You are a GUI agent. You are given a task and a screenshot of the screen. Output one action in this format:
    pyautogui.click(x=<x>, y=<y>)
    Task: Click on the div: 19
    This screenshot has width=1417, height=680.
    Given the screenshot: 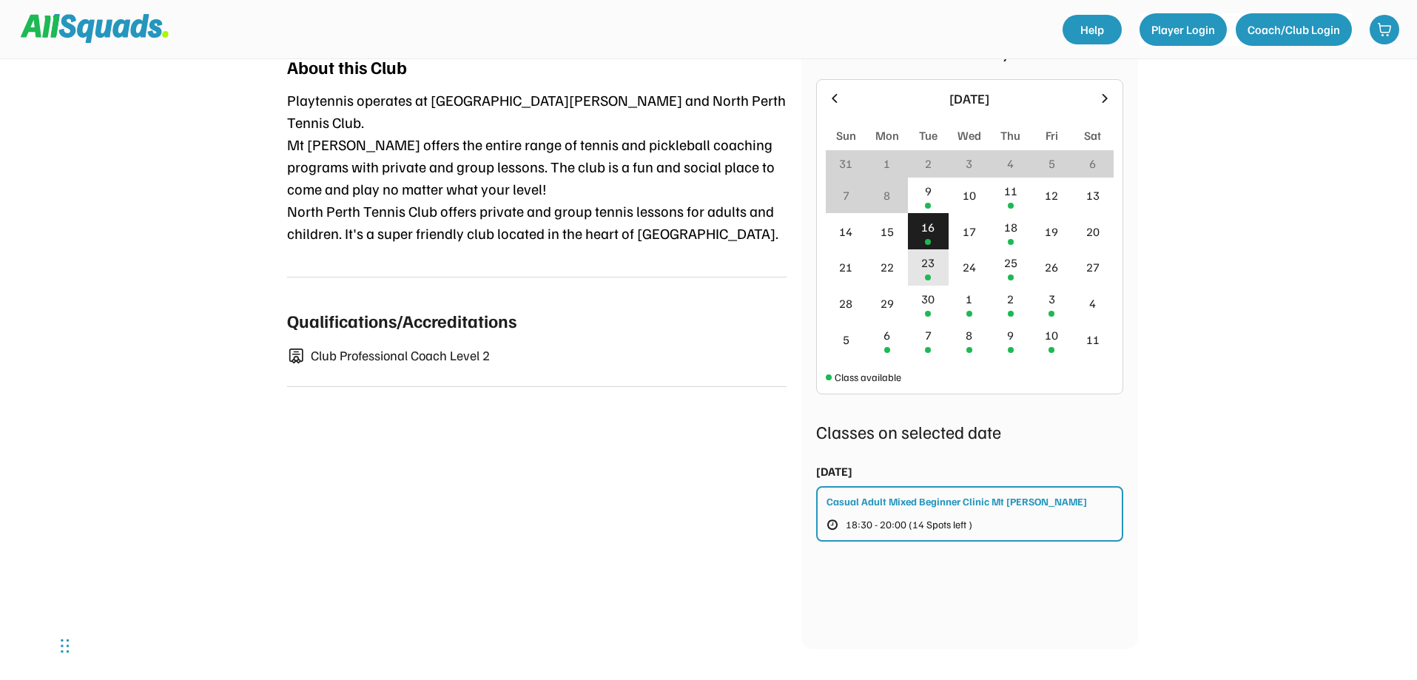 What is the action you would take?
    pyautogui.click(x=1051, y=232)
    